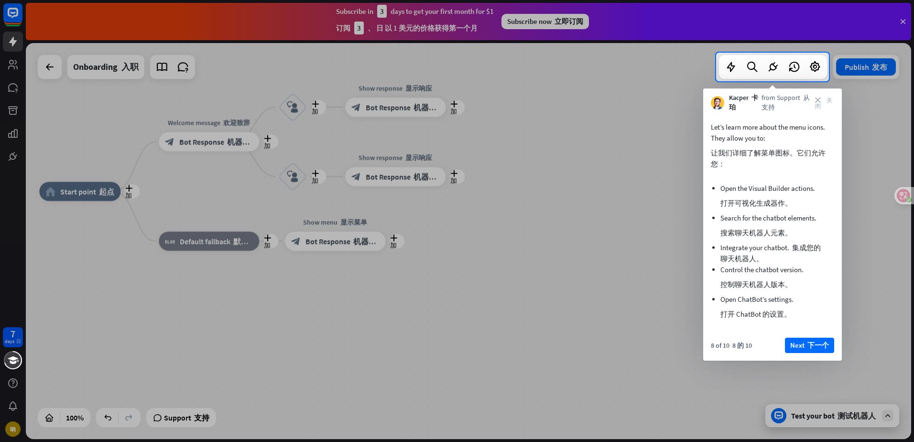  Describe the element at coordinates (757, 232) in the screenshot. I see `font: 搜索聊天机器人元素。` at that location.